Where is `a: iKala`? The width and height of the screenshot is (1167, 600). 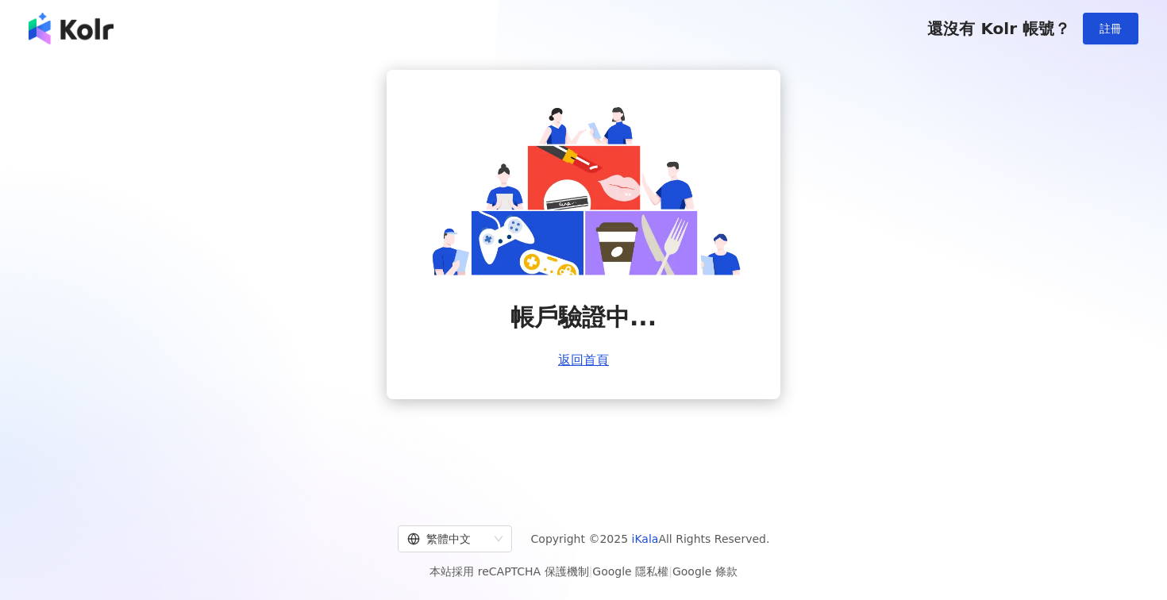 a: iKala is located at coordinates (646, 539).